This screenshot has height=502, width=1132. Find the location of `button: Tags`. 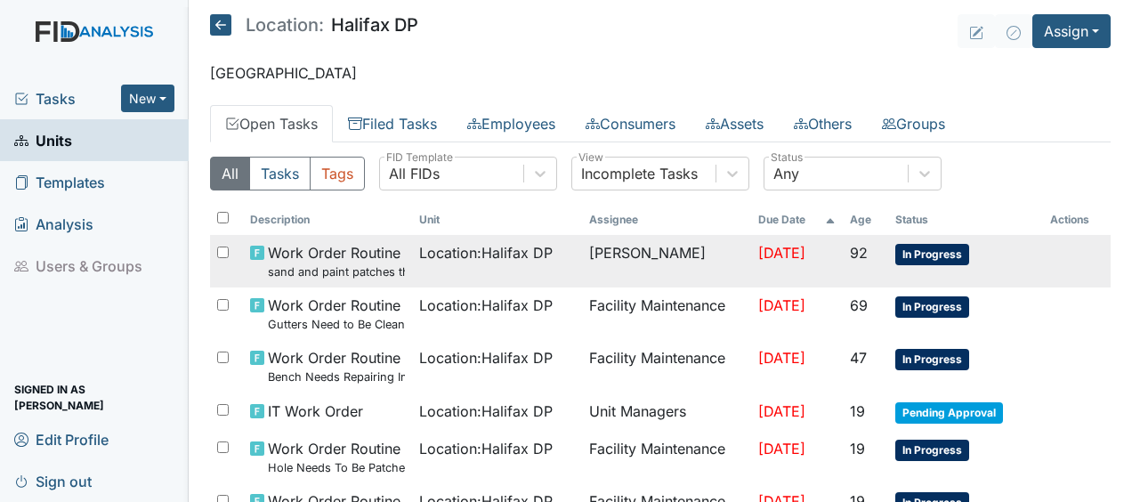

button: Tags is located at coordinates (337, 173).